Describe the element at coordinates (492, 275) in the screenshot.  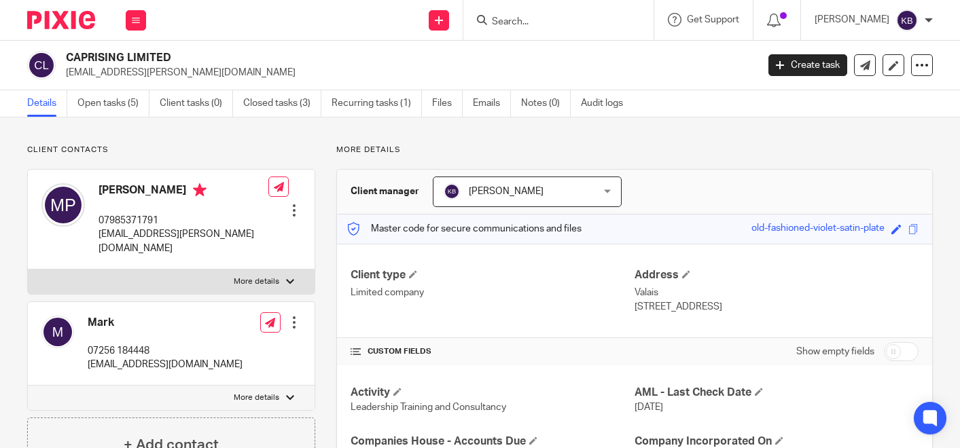
I see `h4: Client type` at that location.